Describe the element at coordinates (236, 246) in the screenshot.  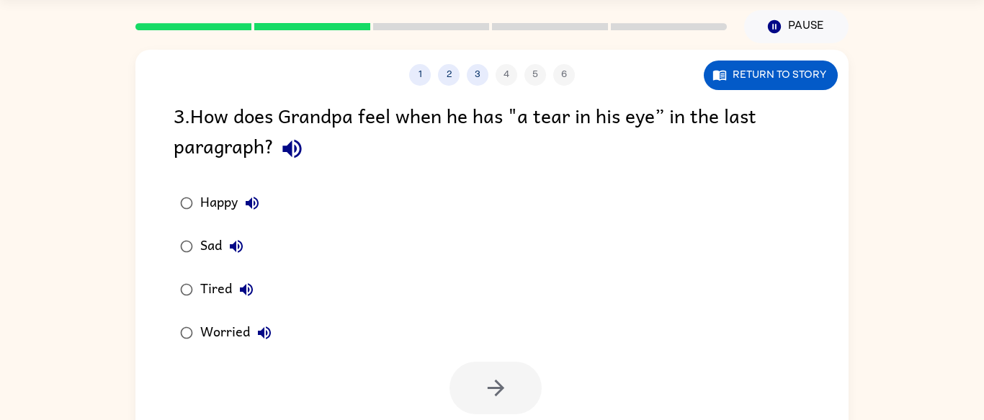
I see `button: Sad` at that location.